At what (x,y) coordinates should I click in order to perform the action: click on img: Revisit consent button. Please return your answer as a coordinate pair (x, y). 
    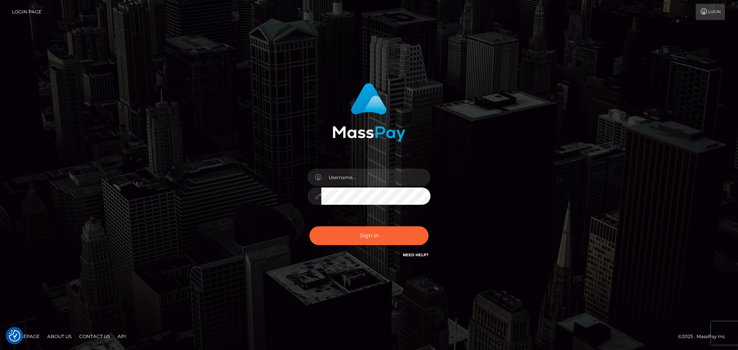
    Looking at the image, I should click on (15, 336).